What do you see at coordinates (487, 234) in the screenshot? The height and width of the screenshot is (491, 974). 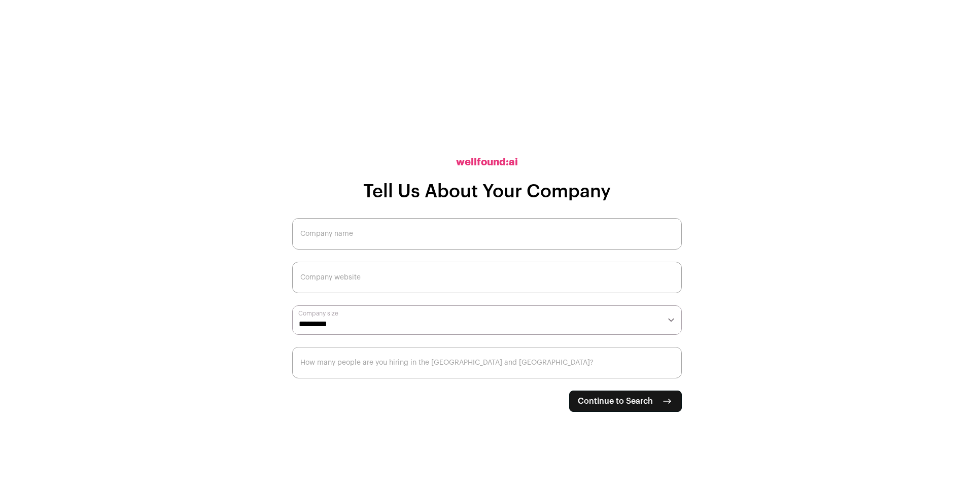 I see `input: Company name` at bounding box center [487, 234].